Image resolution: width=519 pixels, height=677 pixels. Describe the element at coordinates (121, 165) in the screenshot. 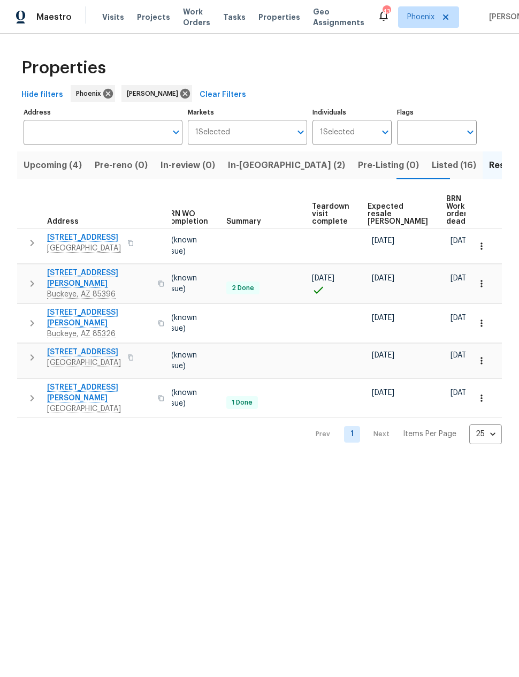

I see `span: Pre-reno (0)` at that location.